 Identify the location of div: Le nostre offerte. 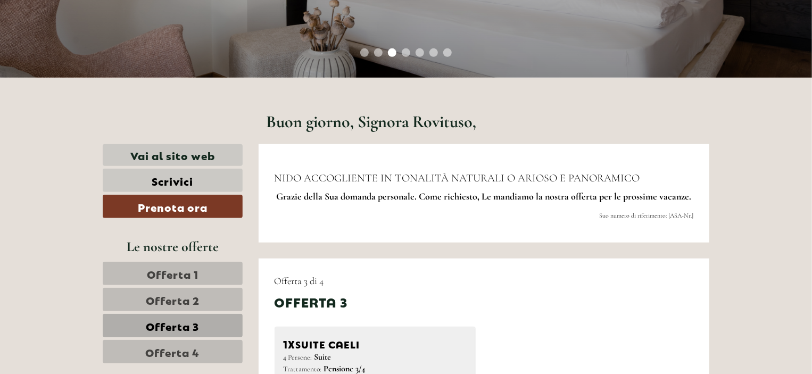
(172, 246).